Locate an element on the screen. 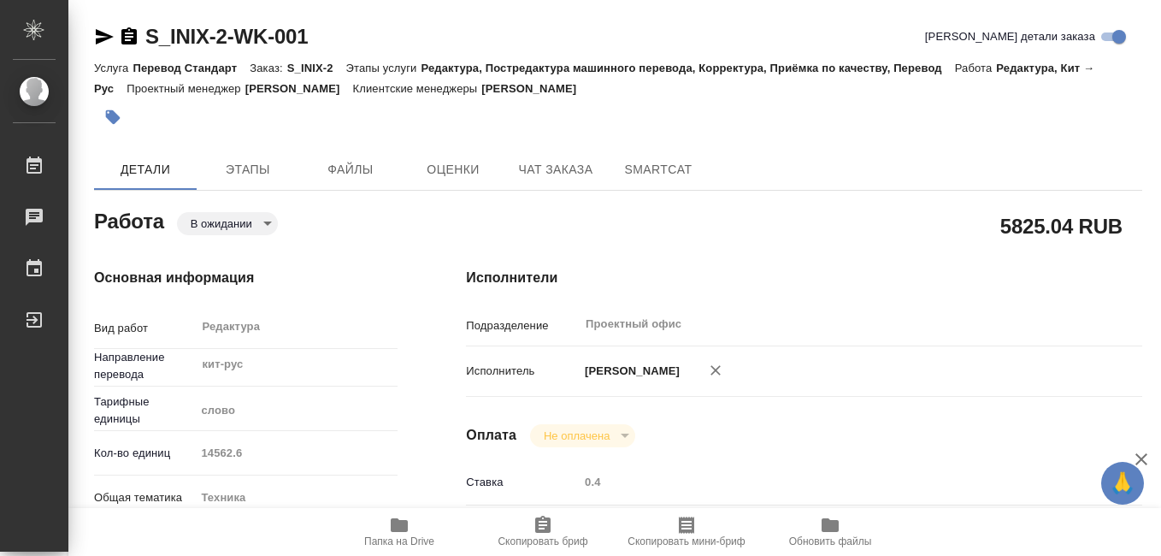 Image resolution: width=1161 pixels, height=556 pixels. p: Направление перевода is located at coordinates (145, 366).